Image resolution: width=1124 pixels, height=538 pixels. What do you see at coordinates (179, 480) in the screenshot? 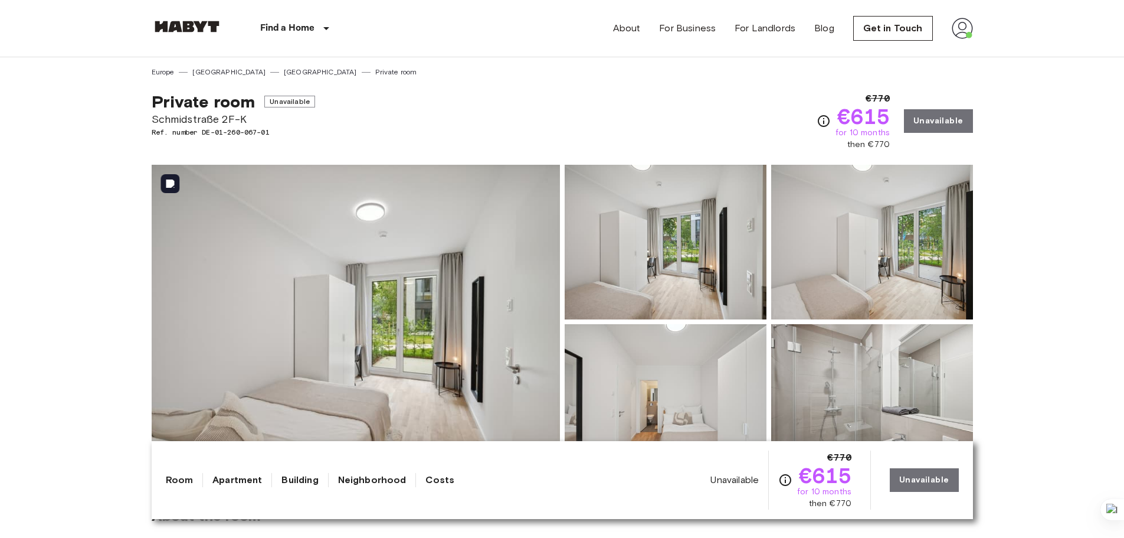
I see `a: Room` at bounding box center [179, 480].